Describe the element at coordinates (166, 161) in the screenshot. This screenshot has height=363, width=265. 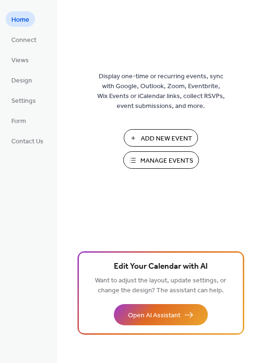
I see `span: Manage Events` at that location.